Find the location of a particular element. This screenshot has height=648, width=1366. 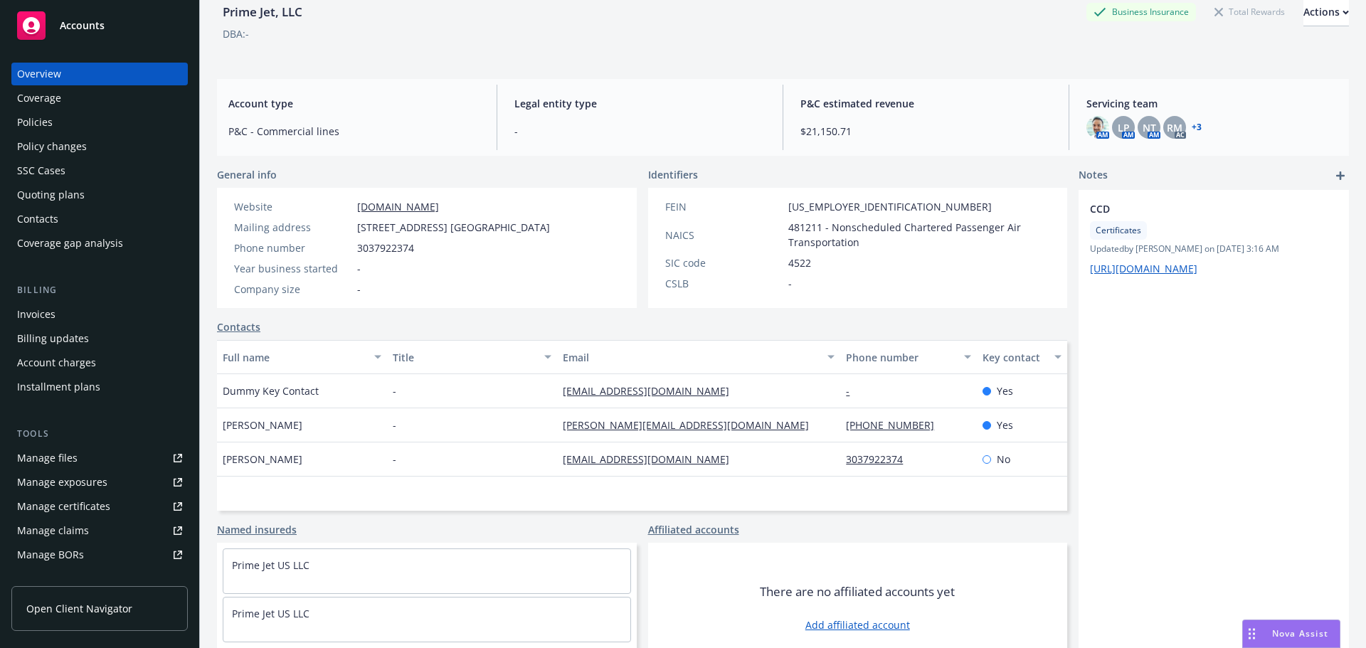

a: Prime Jet US LLC is located at coordinates (270, 565).